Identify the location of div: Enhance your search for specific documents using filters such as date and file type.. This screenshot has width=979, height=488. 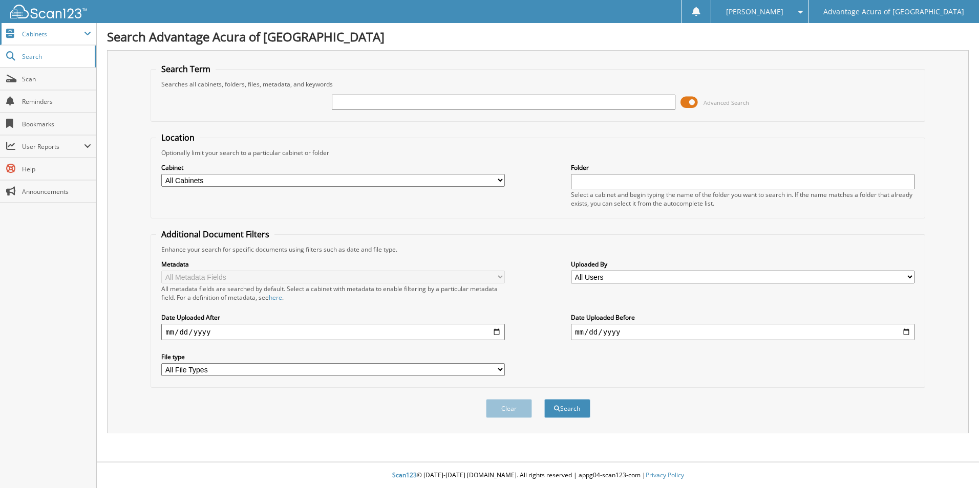
(537, 249).